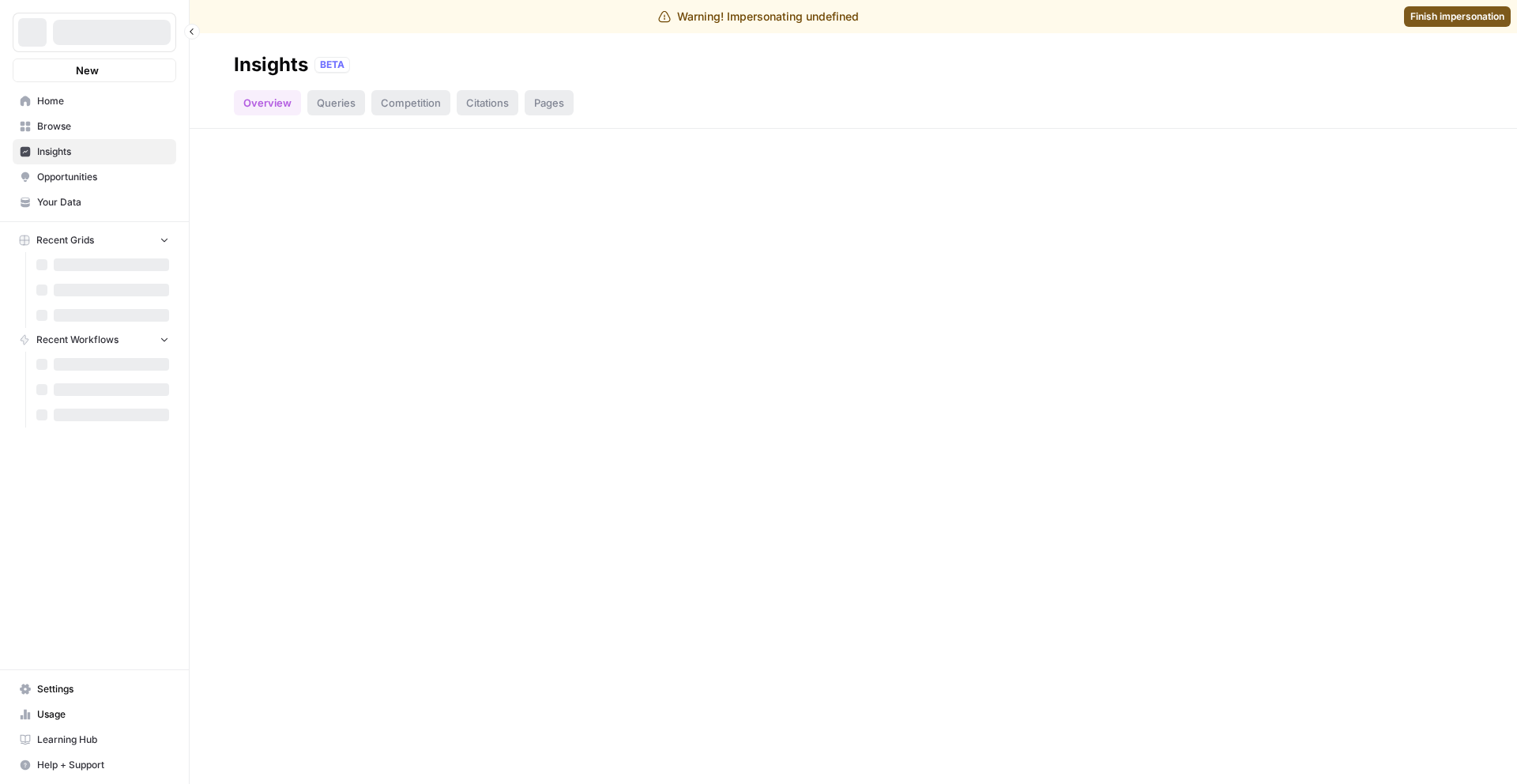  I want to click on span: Recent Workflows, so click(78, 339).